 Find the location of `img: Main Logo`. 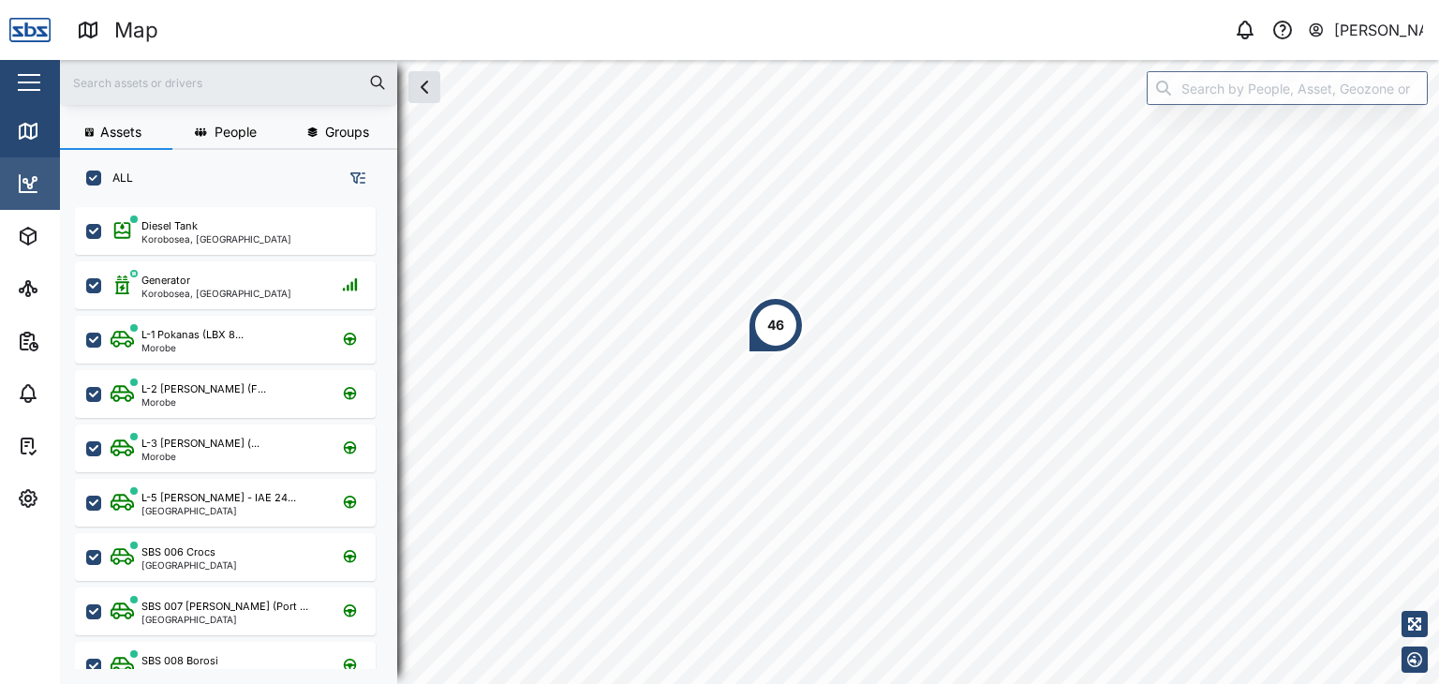

img: Main Logo is located at coordinates (30, 30).